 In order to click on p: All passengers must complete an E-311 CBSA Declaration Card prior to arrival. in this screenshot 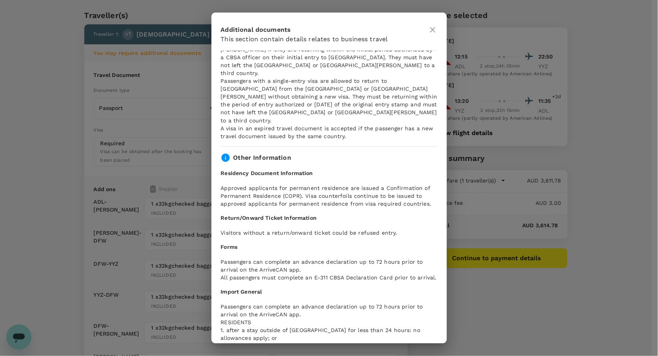, I will do `click(329, 277)`.